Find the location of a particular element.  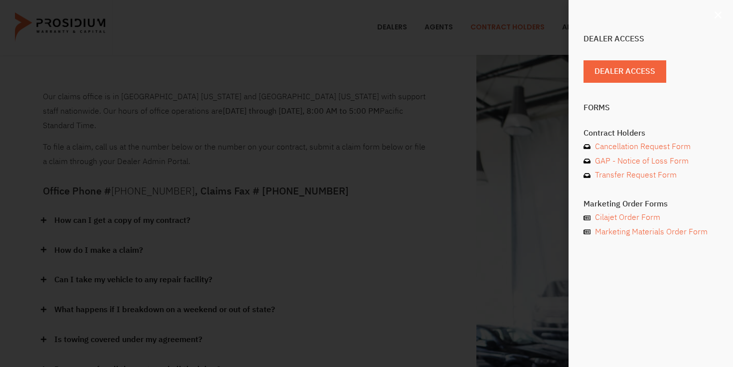

h4: Marketing Order Forms is located at coordinates (651, 204).